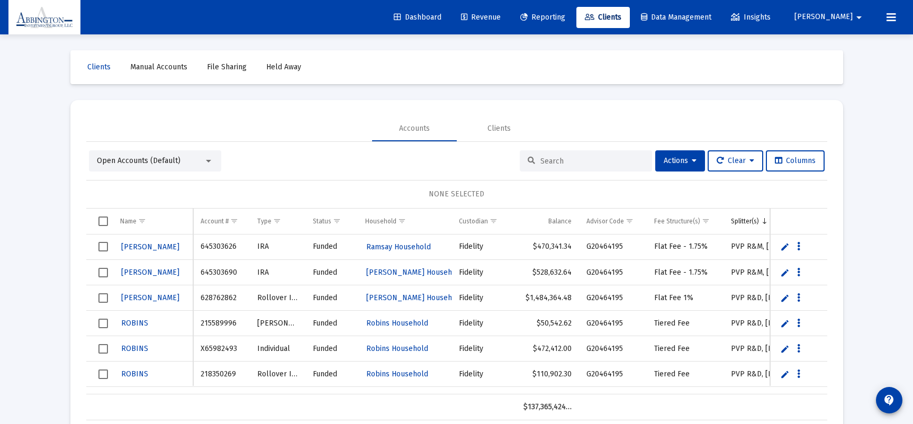  I want to click on td: Column Fee Structure(s), so click(685, 221).